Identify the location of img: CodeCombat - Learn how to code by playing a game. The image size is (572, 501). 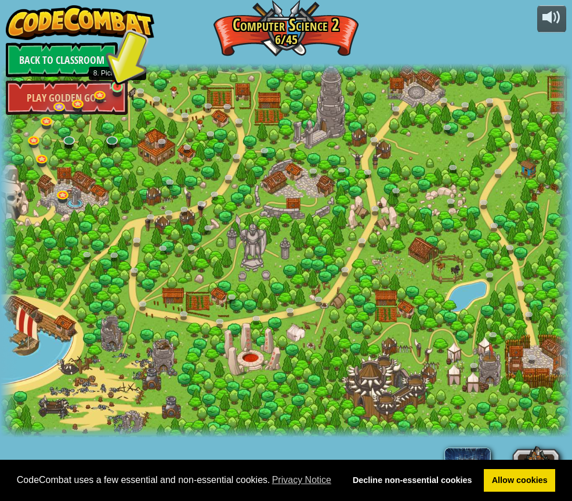
(80, 23).